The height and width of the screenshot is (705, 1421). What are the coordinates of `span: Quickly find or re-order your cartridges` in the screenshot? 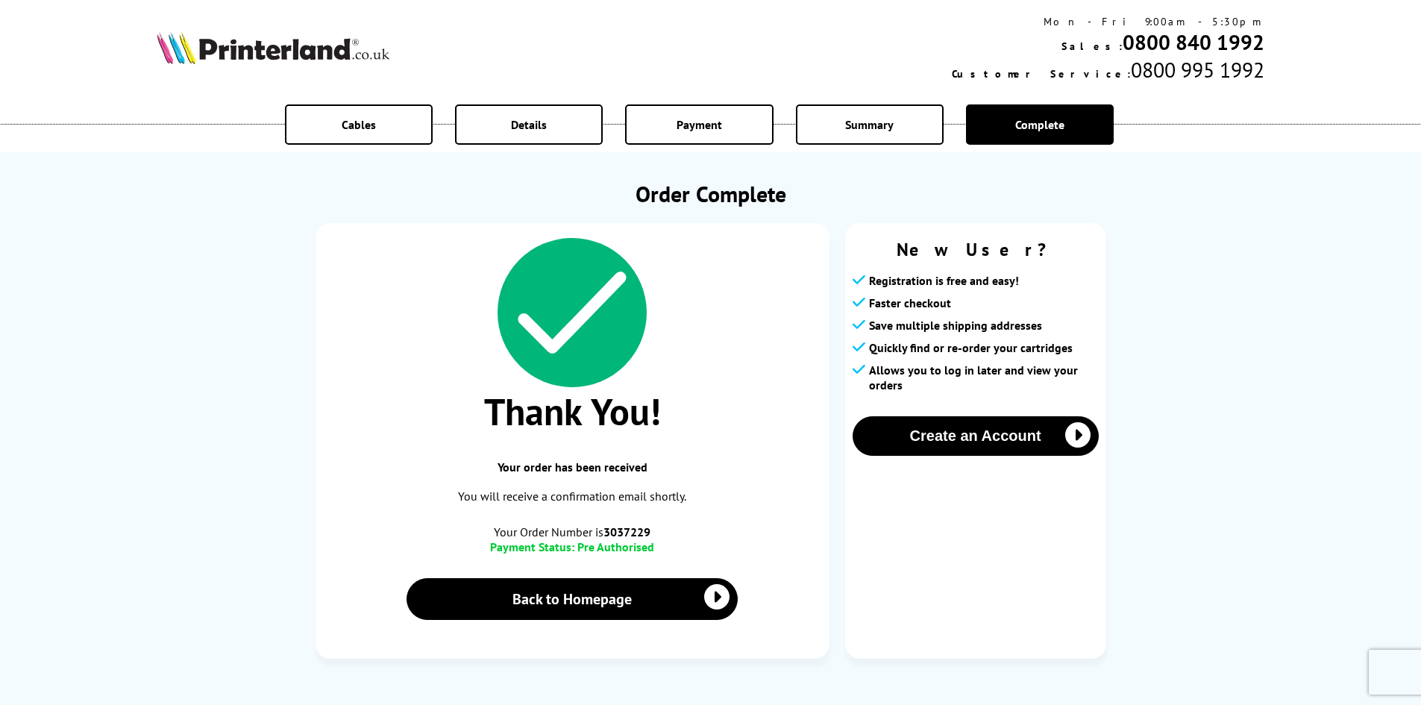 It's located at (970, 348).